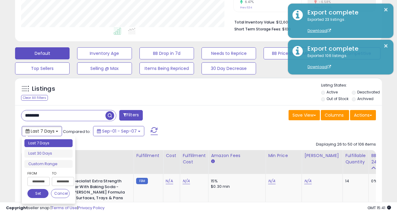  Describe the element at coordinates (148, 156) in the screenshot. I see `div: Fulfillment` at that location.